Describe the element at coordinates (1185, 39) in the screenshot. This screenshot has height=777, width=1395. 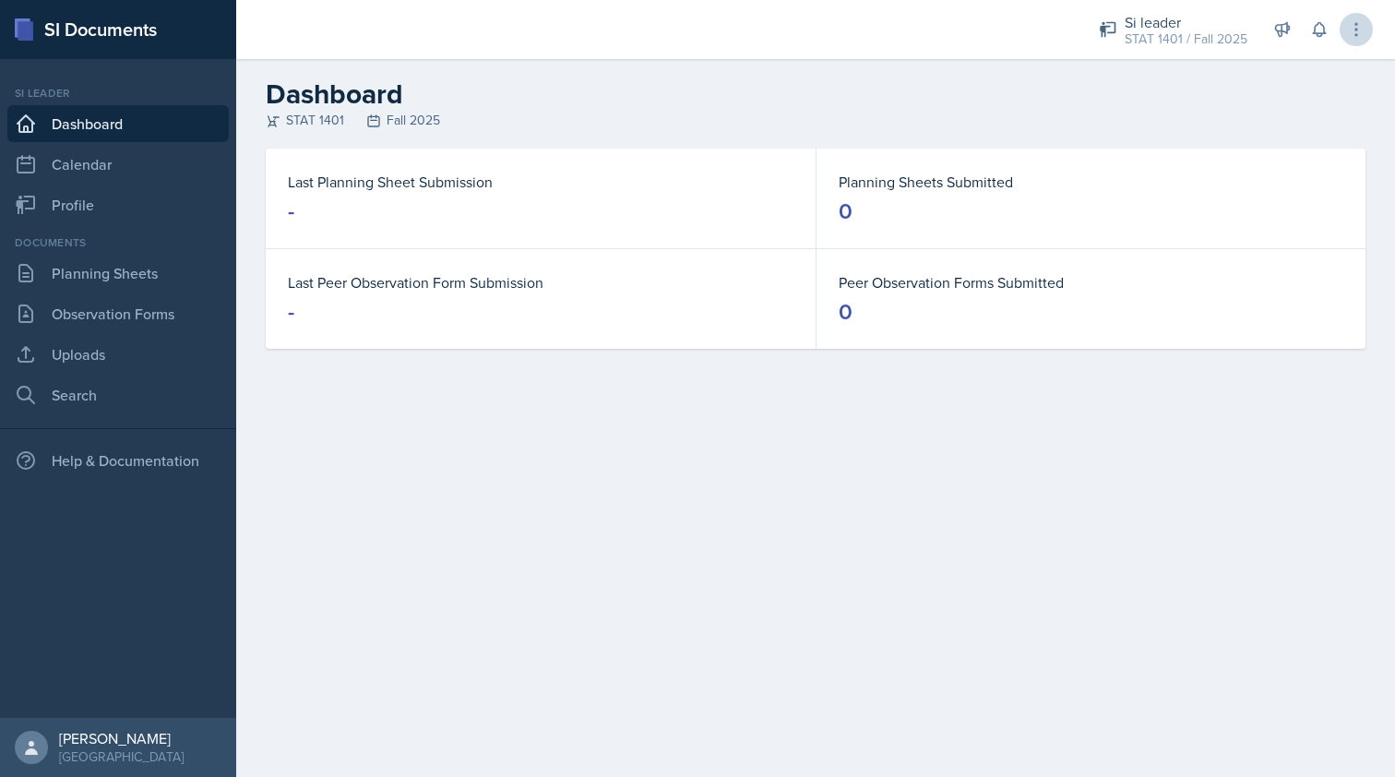
I see `div: STAT 1401 / Fall 2025` at that location.